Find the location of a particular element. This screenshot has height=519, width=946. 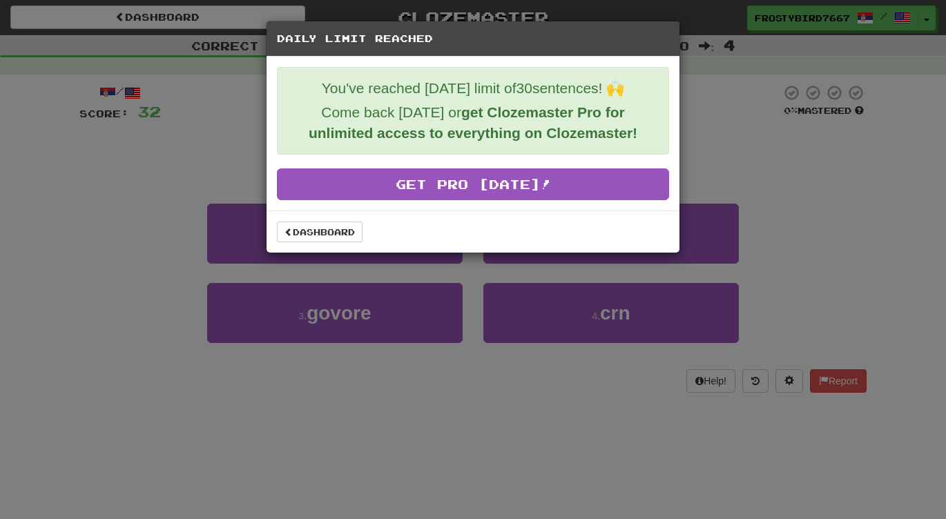

strong: get Clozemaster Pro for unlimited access to everything on Clozemaster! is located at coordinates (473, 122).